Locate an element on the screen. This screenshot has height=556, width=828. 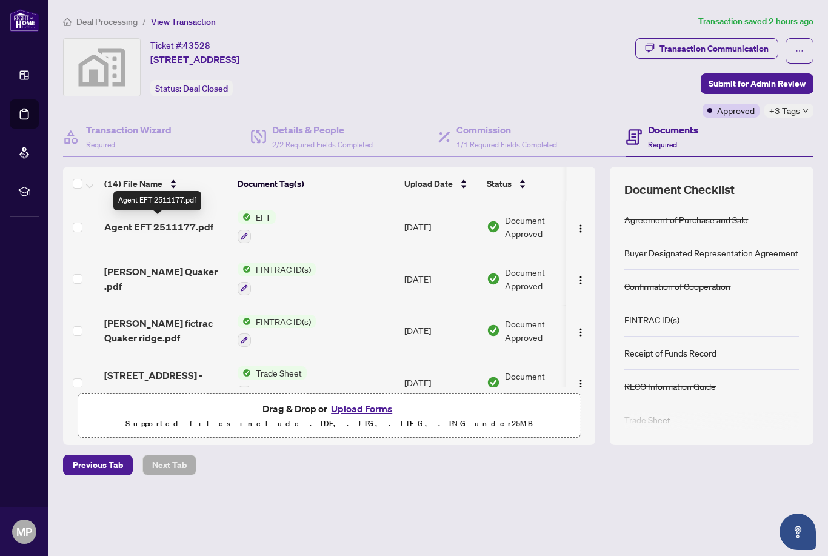
h4: Commission is located at coordinates (507, 130).